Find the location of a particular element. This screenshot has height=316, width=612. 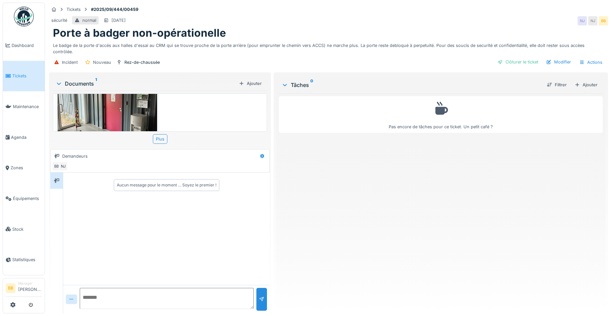

a: Stock is located at coordinates (24, 229).